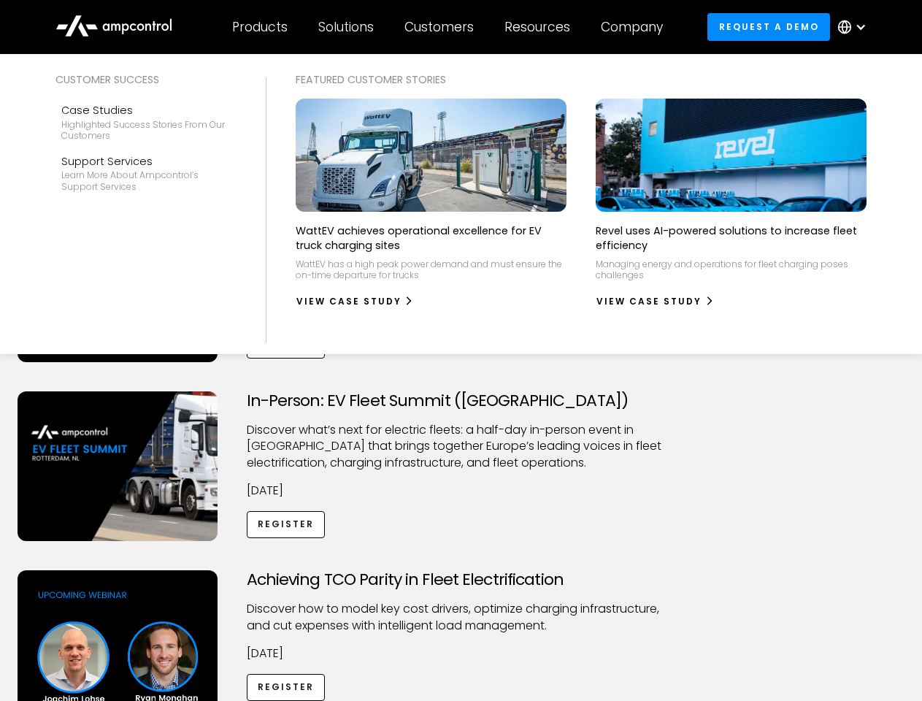  I want to click on p: Discover how to model key cost drivers, optimize charging infrastructure, and cut expenses with i..., so click(461, 617).